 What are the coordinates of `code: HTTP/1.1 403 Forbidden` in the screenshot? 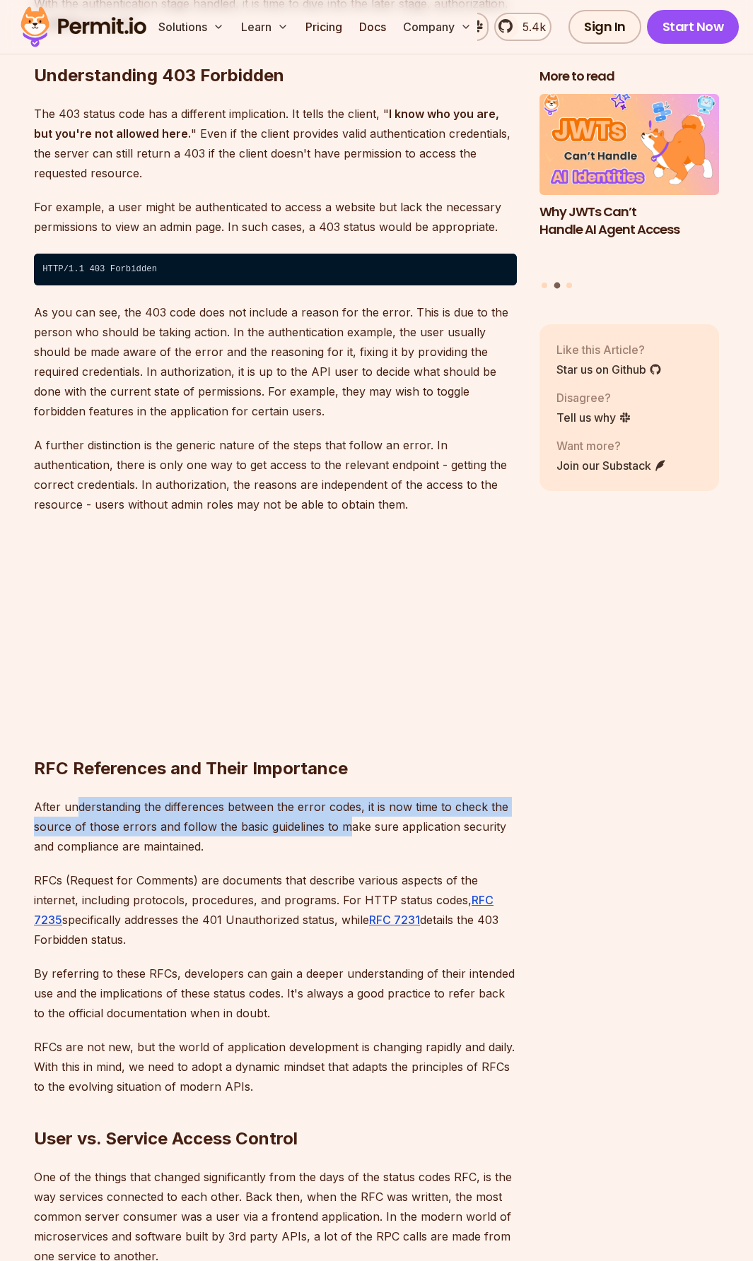 It's located at (275, 270).